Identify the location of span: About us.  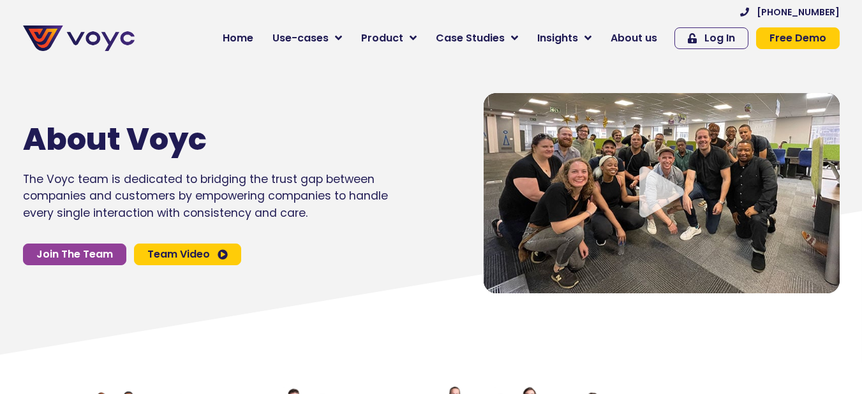
(634, 38).